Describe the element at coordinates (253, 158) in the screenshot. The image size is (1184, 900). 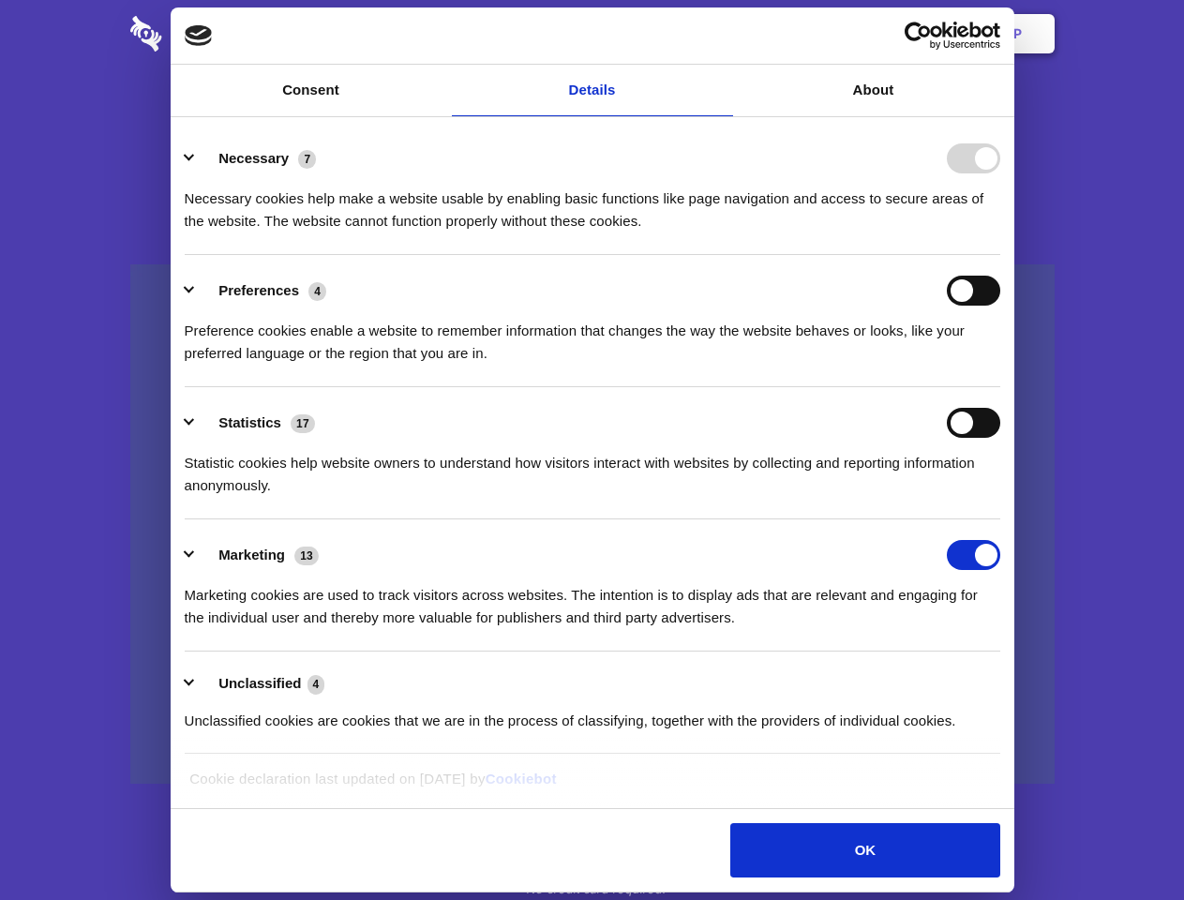
I see `label: Necessary` at that location.